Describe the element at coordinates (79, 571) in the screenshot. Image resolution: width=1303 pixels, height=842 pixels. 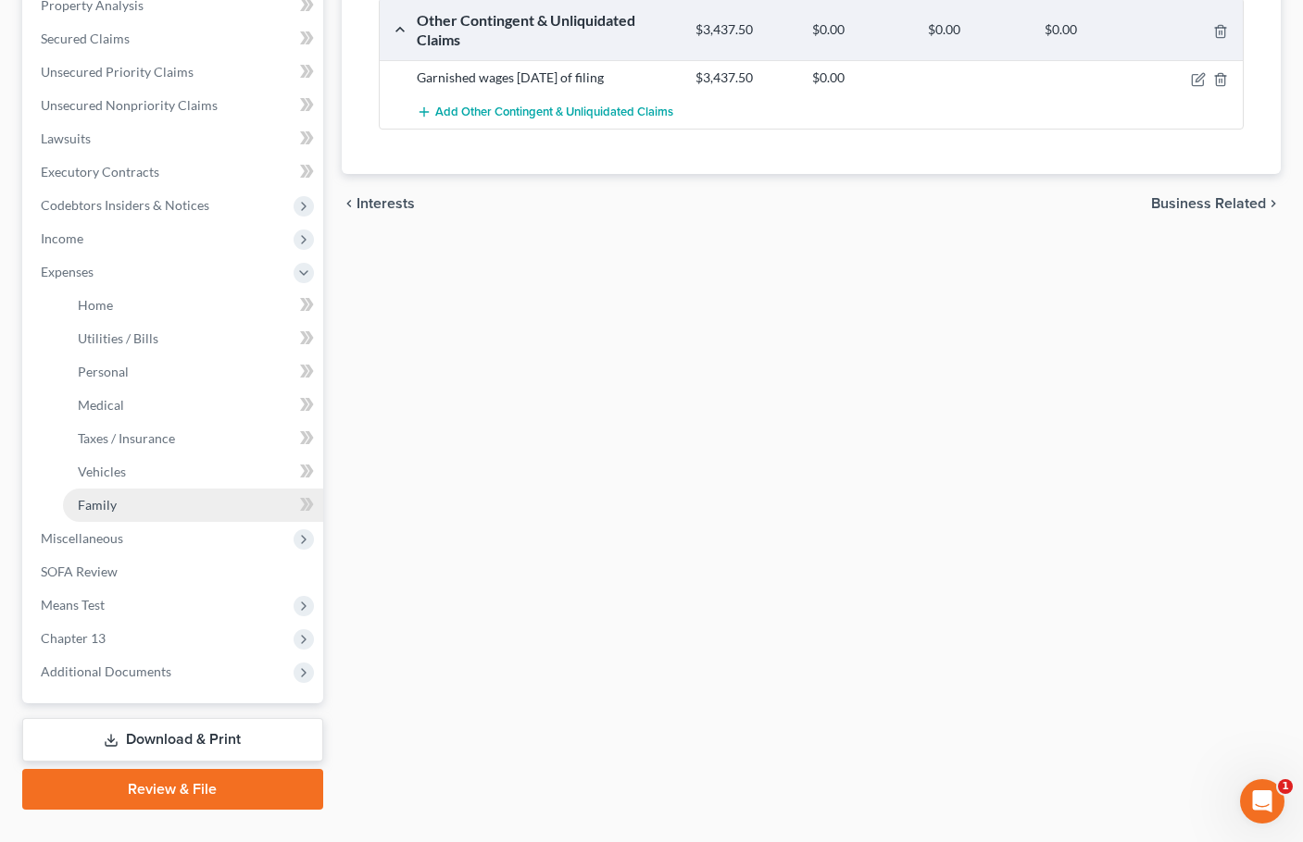
I see `span: SOFA Review` at that location.